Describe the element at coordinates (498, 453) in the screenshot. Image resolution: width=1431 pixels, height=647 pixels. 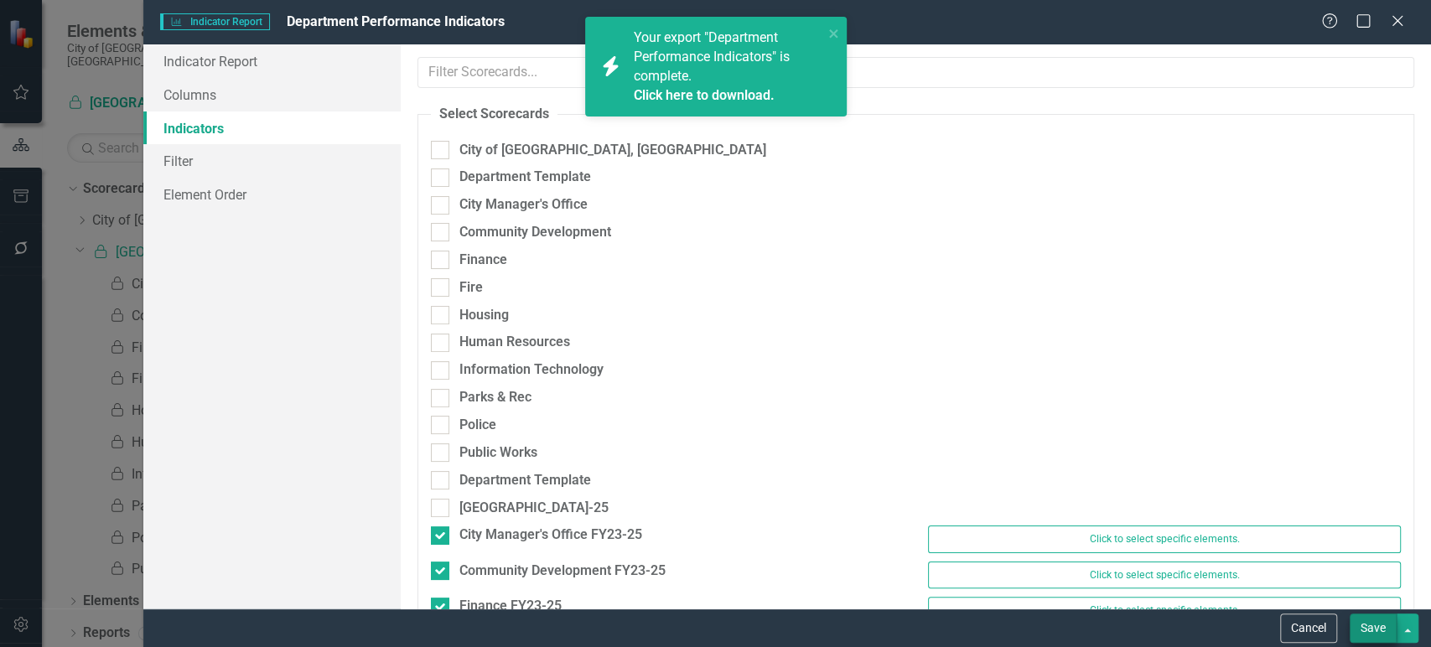
I see `div: Public Works` at that location.